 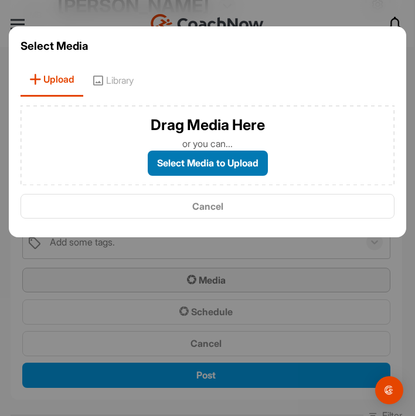 What do you see at coordinates (389, 391) in the screenshot?
I see `div: Open Intercom Messenger` at bounding box center [389, 391].